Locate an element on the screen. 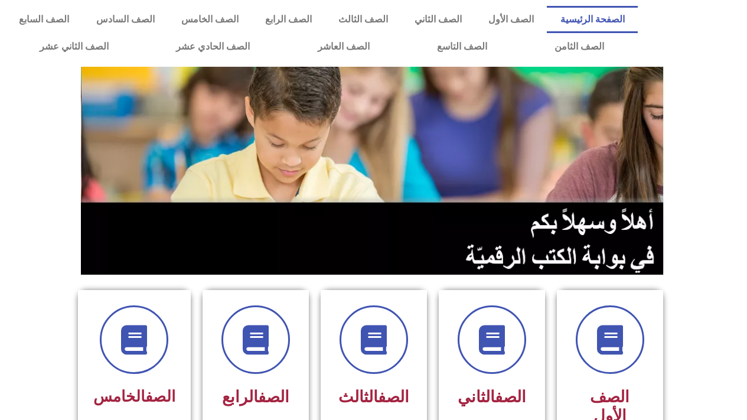  span: الثاني is located at coordinates (492, 397).